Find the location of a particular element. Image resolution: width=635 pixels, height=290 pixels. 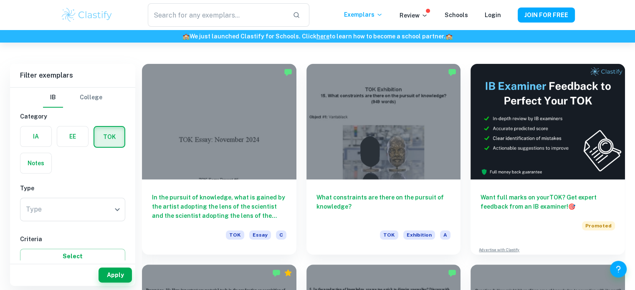

a: What constraints are there on the pursuit of knowledge?TOKExhibitionA is located at coordinates (384, 159).